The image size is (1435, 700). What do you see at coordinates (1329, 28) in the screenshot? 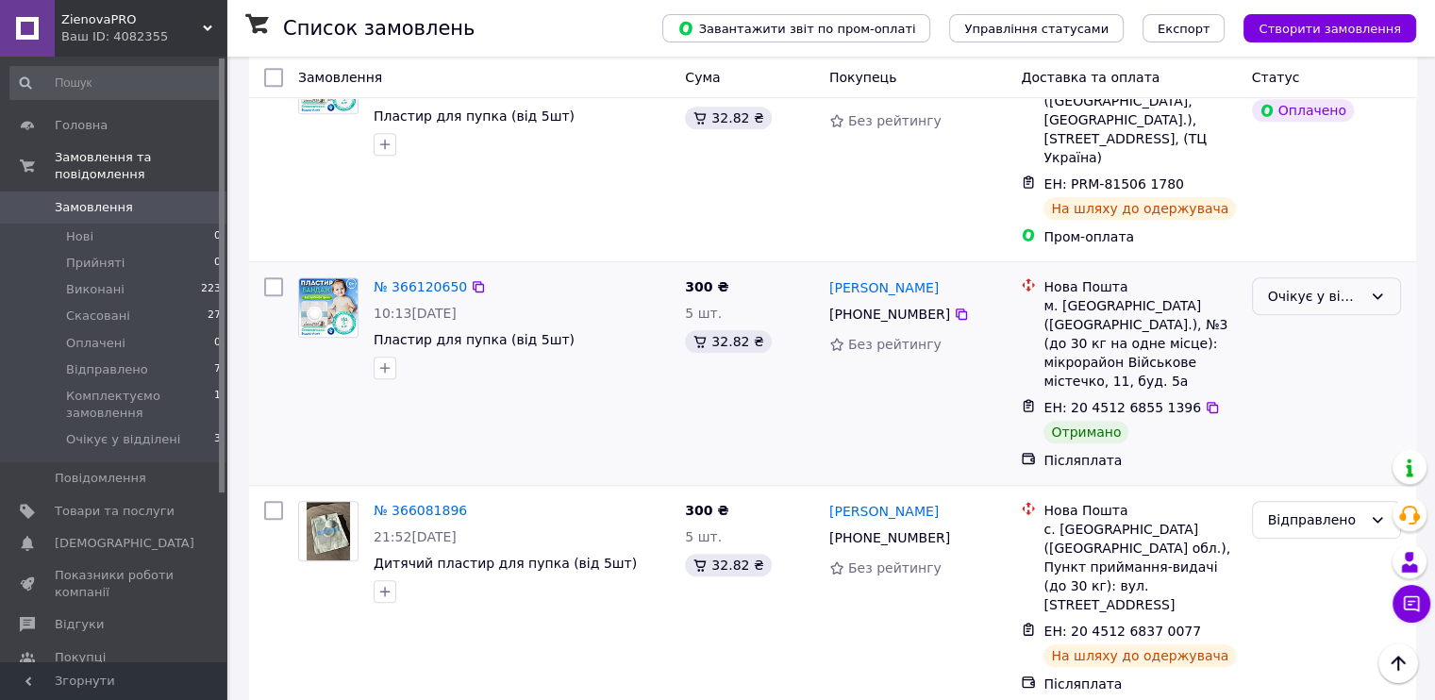
I see `button: Створити замовлення` at bounding box center [1329, 28].